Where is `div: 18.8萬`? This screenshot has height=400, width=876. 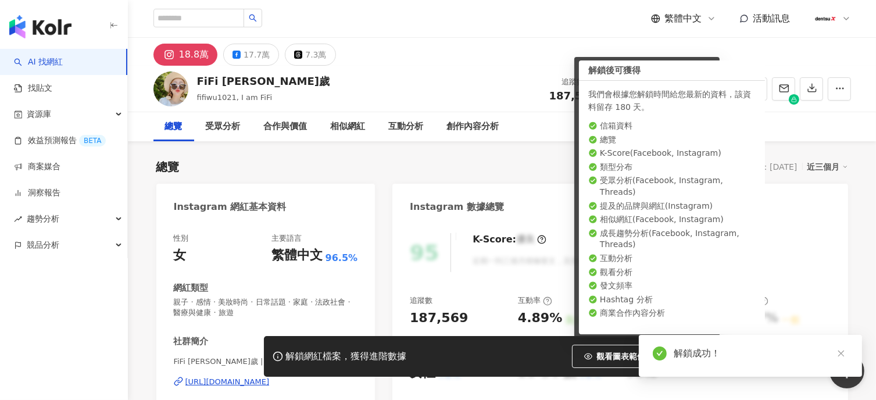 div: 18.8萬 is located at coordinates (194, 55).